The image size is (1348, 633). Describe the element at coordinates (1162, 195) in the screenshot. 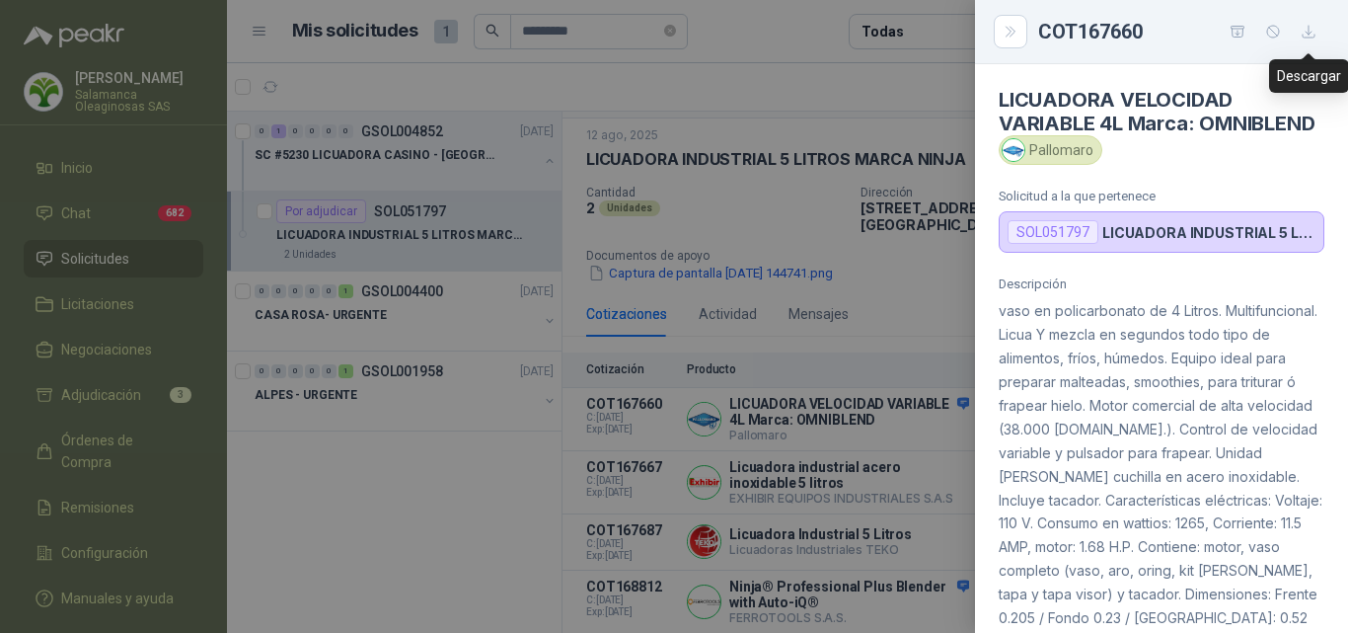

I see `p: Solicitud a la que pertenece` at that location.